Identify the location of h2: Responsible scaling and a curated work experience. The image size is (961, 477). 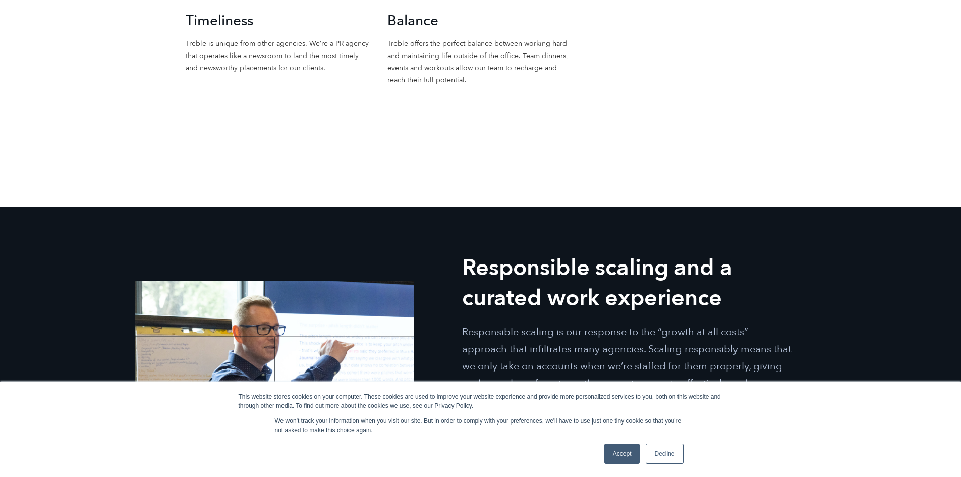
(627, 283).